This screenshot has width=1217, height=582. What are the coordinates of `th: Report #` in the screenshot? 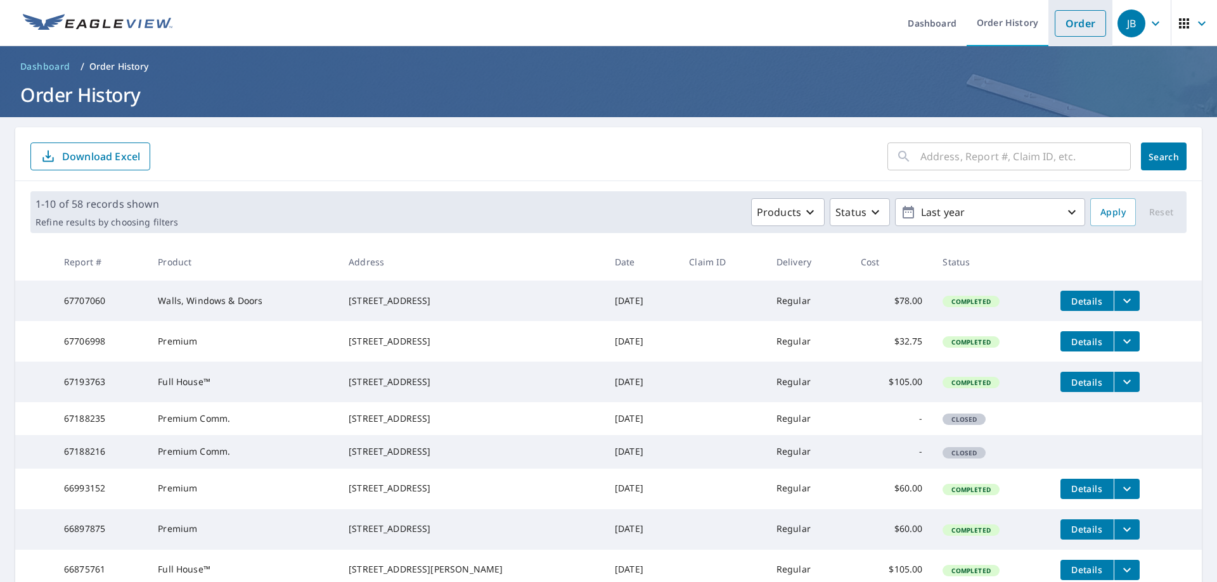 It's located at (101, 262).